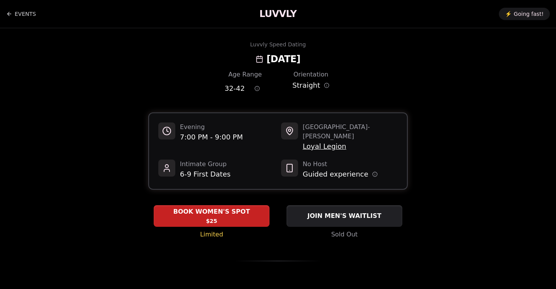 Image resolution: width=556 pixels, height=289 pixels. What do you see at coordinates (311, 74) in the screenshot?
I see `div: Orientation` at bounding box center [311, 74].